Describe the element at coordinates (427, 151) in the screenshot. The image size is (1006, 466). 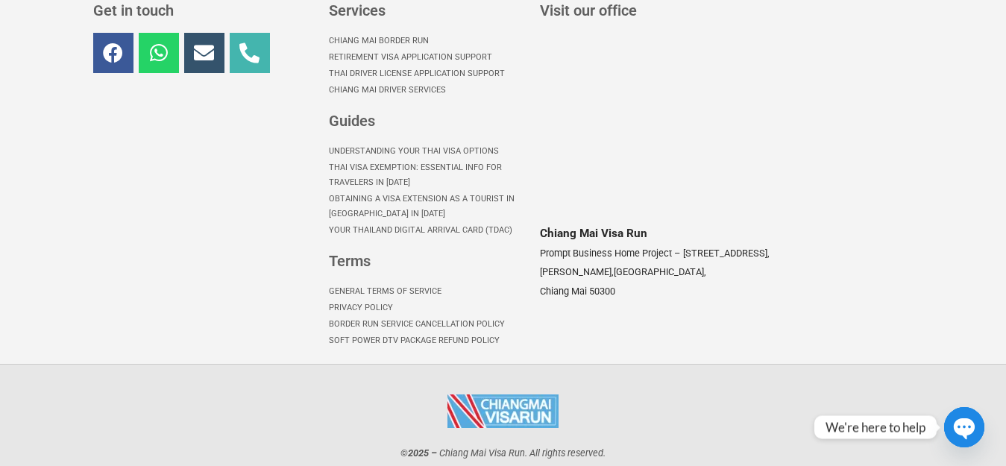
I see `a: Understanding Your Thai Visa options` at that location.